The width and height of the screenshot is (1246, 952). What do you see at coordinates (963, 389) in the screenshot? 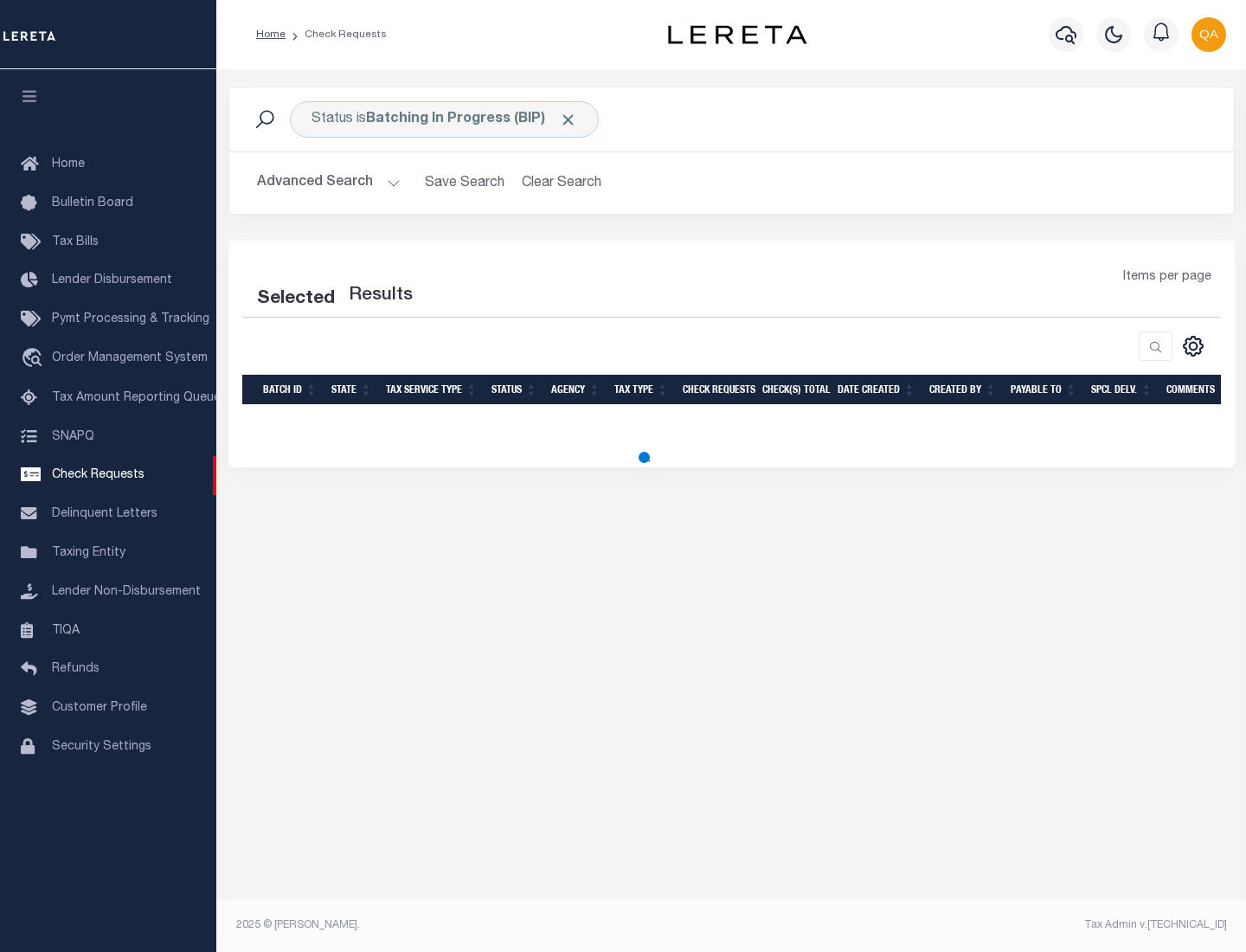
I see `th: Created By` at bounding box center [963, 389].